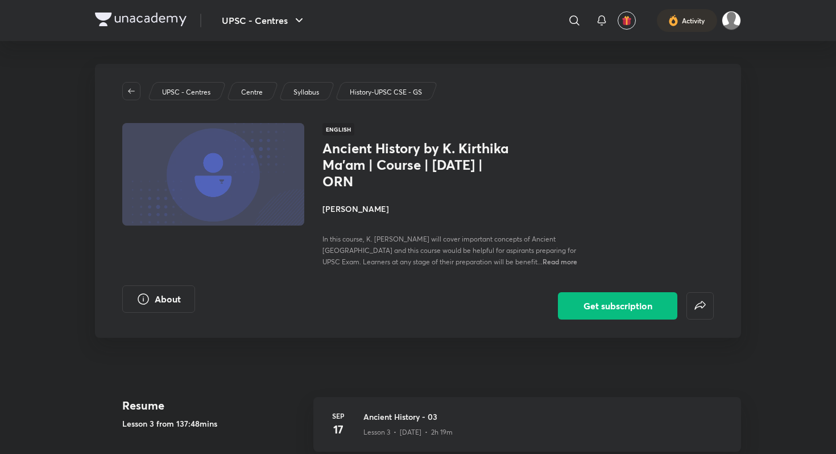 The height and width of the screenshot is (454, 836). I want to click on a: History-UPSC CSE - GS, so click(386, 92).